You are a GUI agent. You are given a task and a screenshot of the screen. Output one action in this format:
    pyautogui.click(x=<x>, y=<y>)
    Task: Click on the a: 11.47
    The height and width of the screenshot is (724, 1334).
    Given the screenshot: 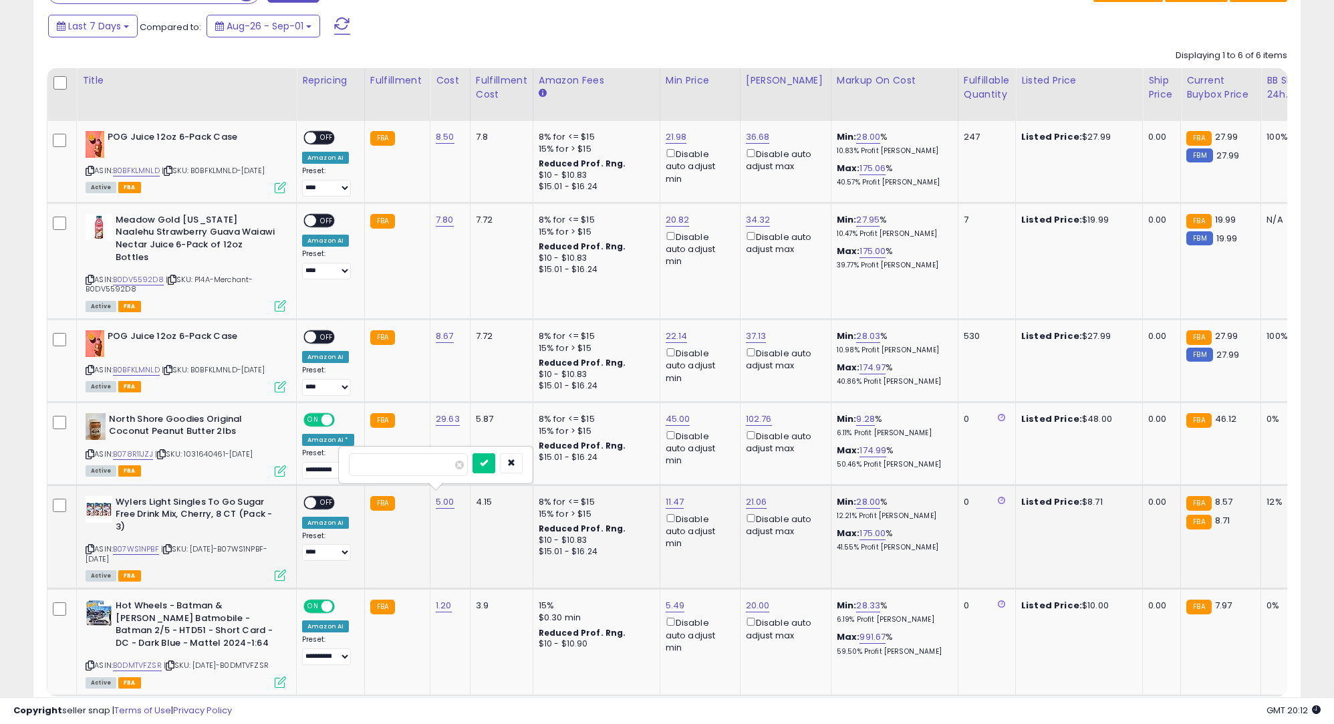 What is the action you would take?
    pyautogui.click(x=675, y=502)
    